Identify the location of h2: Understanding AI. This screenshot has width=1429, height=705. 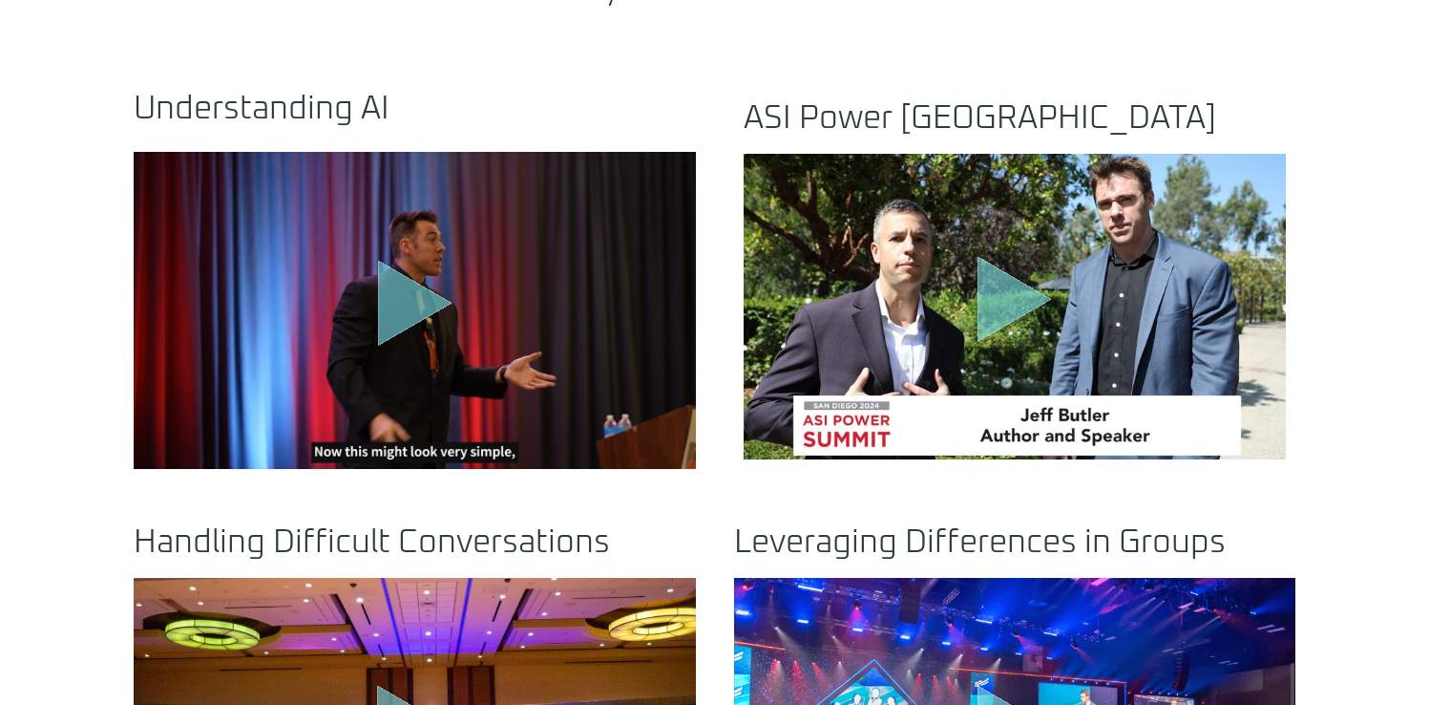
(414, 109).